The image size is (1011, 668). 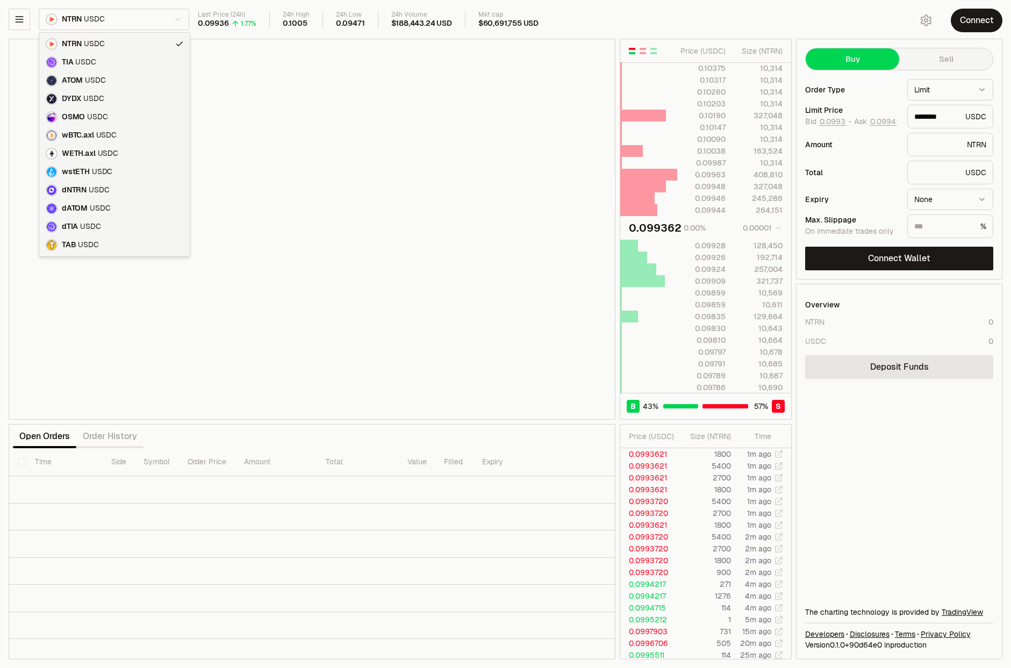 What do you see at coordinates (52, 117) in the screenshot?
I see `img: OSMO Logo` at bounding box center [52, 117].